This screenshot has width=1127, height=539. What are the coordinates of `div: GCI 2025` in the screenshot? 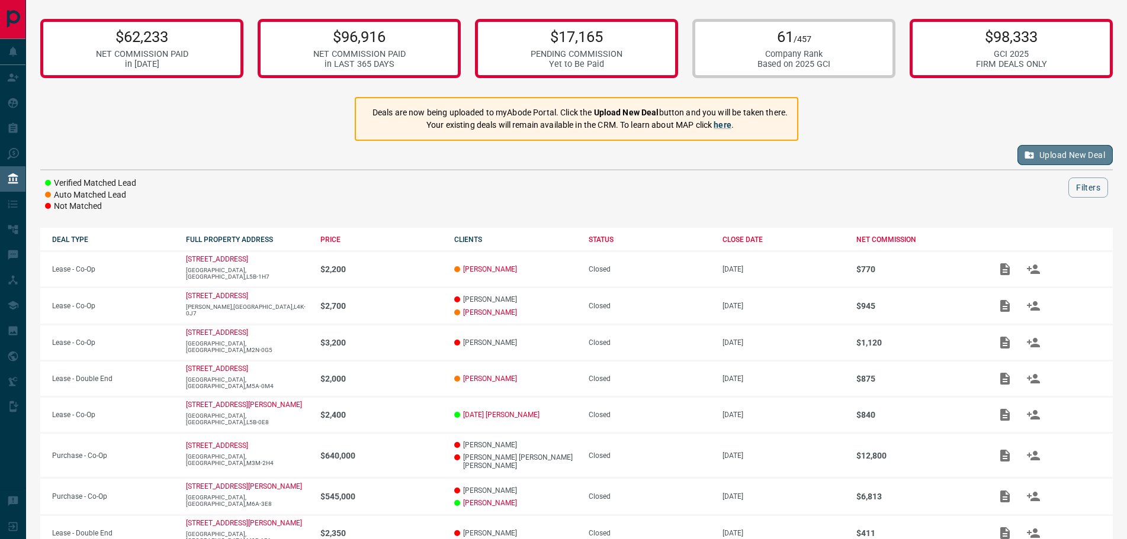 It's located at (1011, 54).